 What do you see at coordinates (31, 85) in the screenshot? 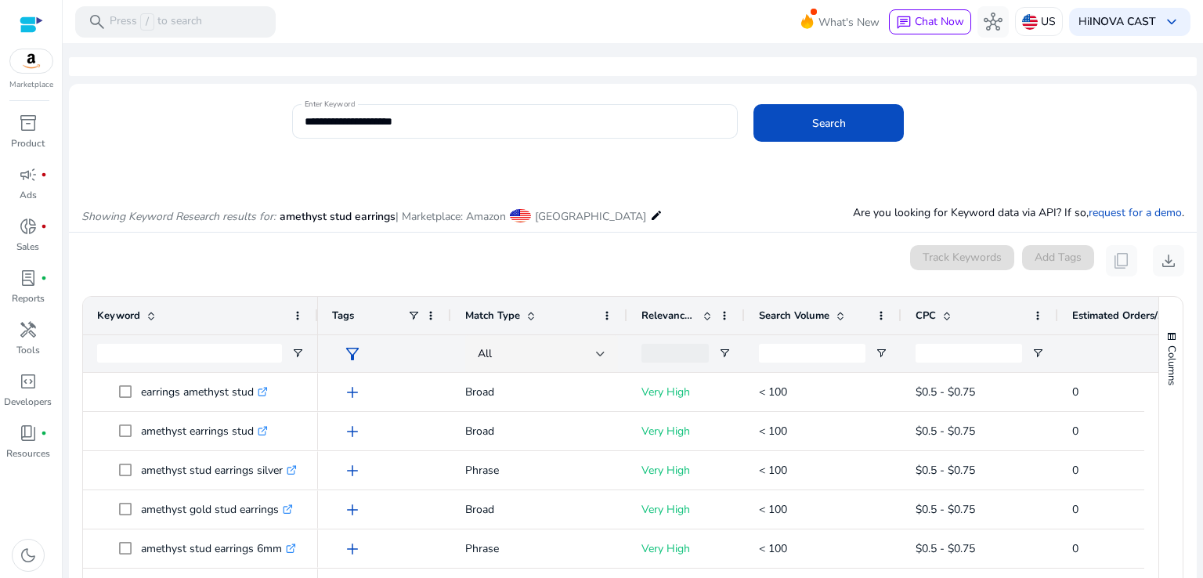
I see `p: Marketplace` at bounding box center [31, 85].